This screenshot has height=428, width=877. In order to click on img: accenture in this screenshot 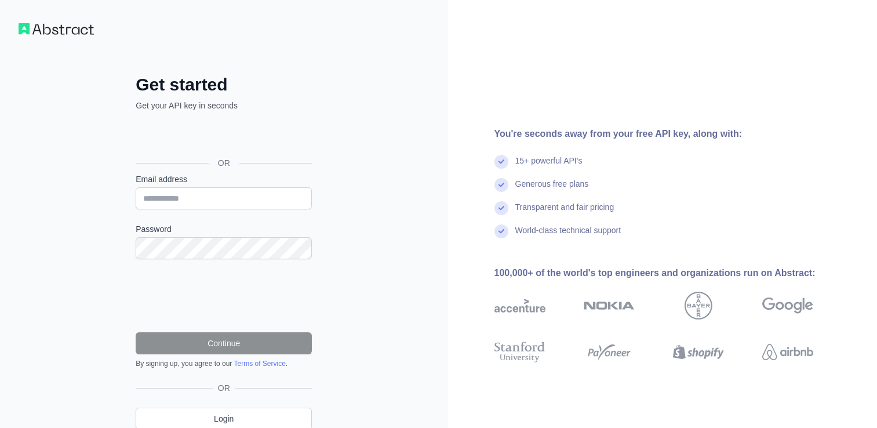, I will do `click(520, 305)`.